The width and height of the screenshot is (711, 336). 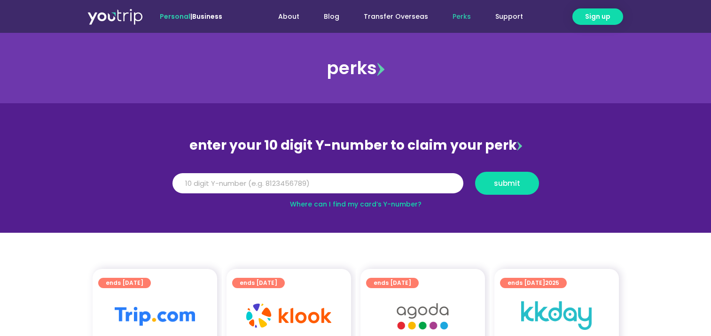 I want to click on a: Business, so click(x=207, y=16).